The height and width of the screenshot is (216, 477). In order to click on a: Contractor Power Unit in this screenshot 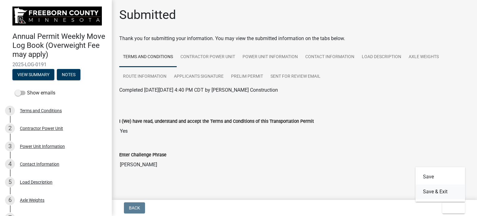, I will do `click(208, 57)`.